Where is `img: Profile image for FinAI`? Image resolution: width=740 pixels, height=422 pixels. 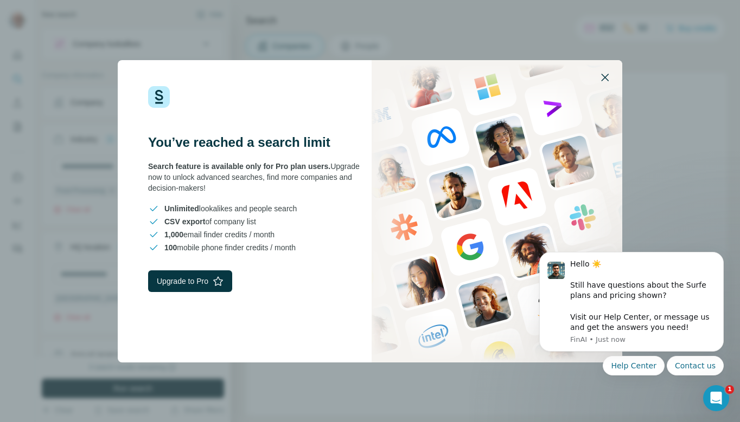
img: Profile image for FinAI is located at coordinates (33, 54).